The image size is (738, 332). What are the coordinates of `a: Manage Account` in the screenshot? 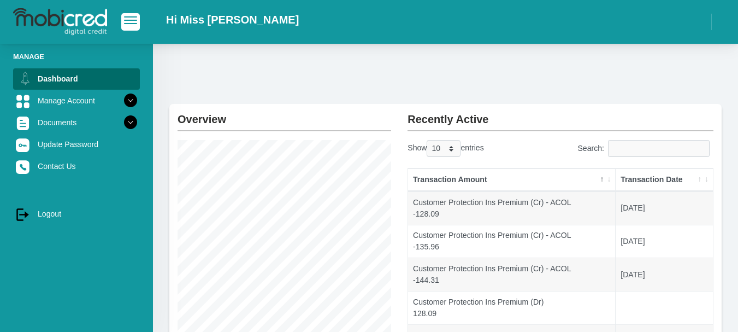 It's located at (77, 101).